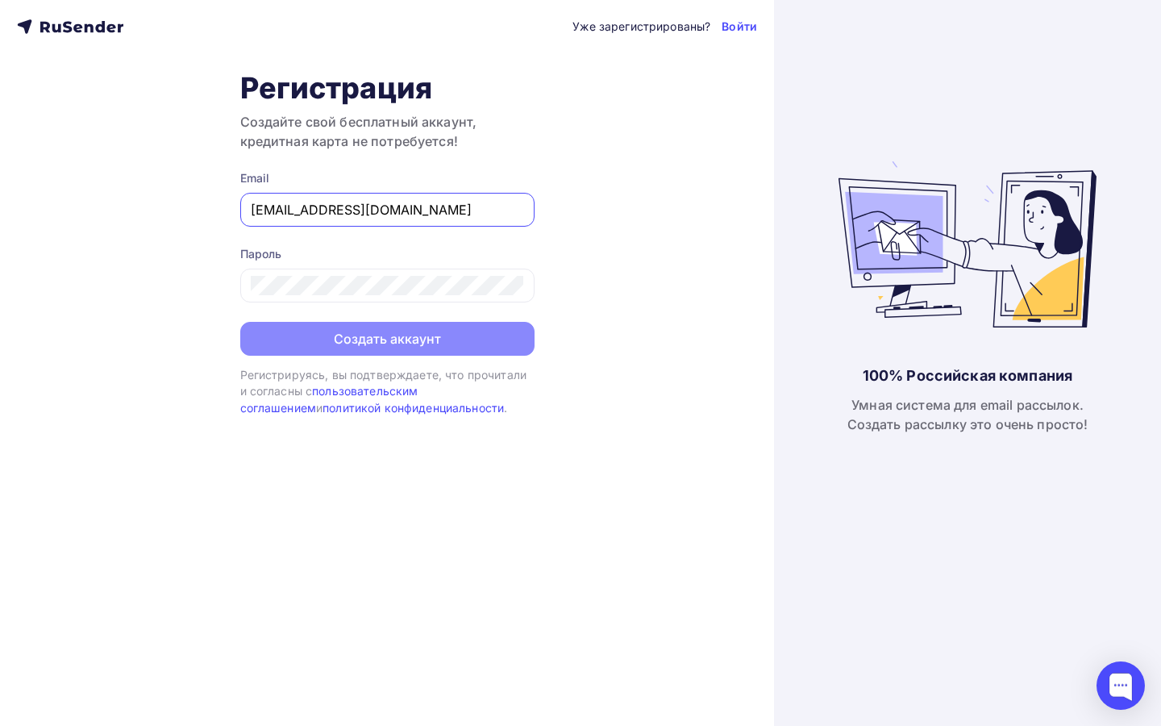 The image size is (1161, 726). I want to click on a: политикой конфиденциальности, so click(413, 407).